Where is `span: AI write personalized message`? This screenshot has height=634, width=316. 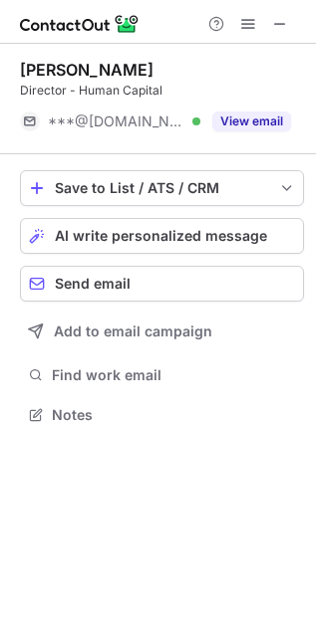 span: AI write personalized message is located at coordinates (160, 236).